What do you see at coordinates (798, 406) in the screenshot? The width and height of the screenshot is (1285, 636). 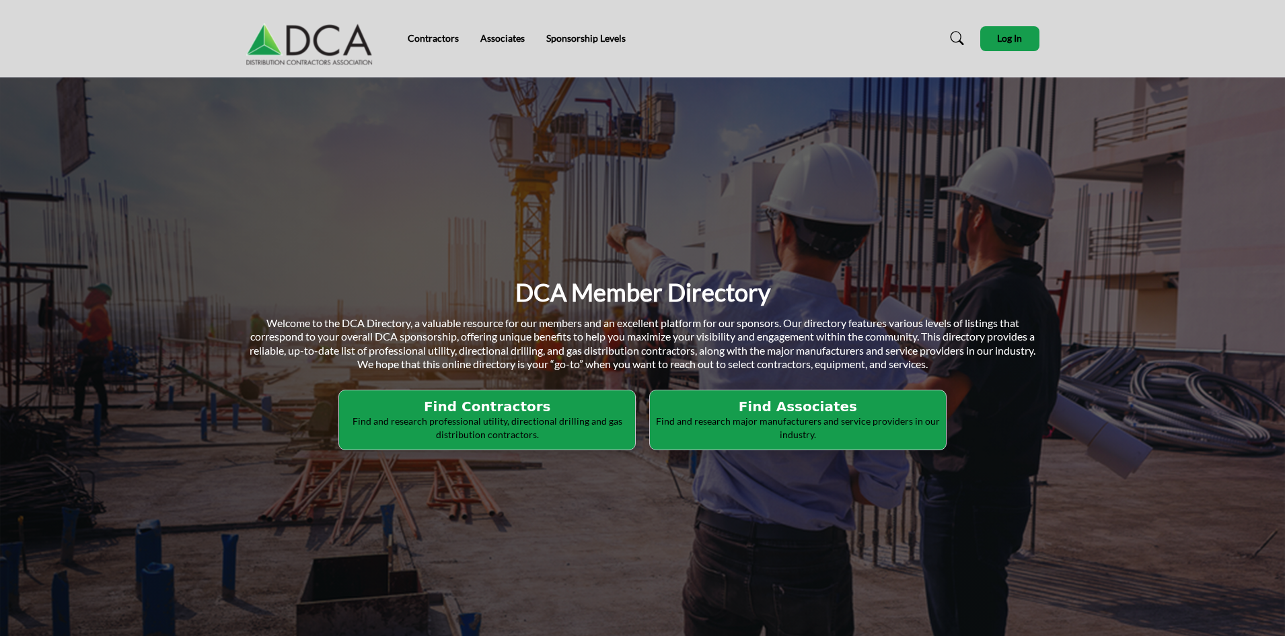 I see `h2: Find Associates` at bounding box center [798, 406].